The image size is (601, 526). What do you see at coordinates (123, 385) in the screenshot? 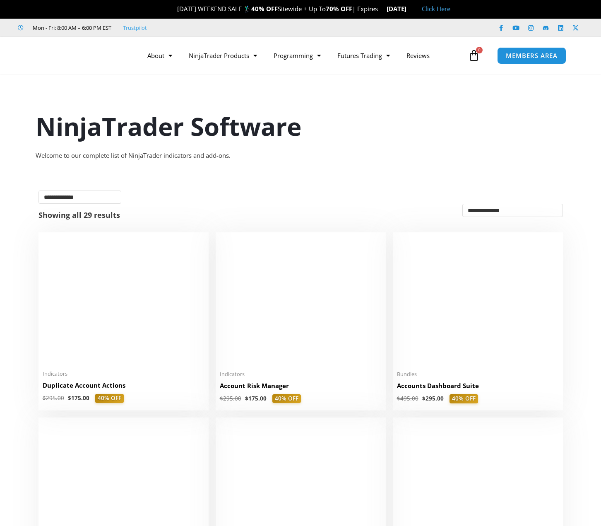
I see `h2: Duplicate Account Actions` at bounding box center [123, 385].